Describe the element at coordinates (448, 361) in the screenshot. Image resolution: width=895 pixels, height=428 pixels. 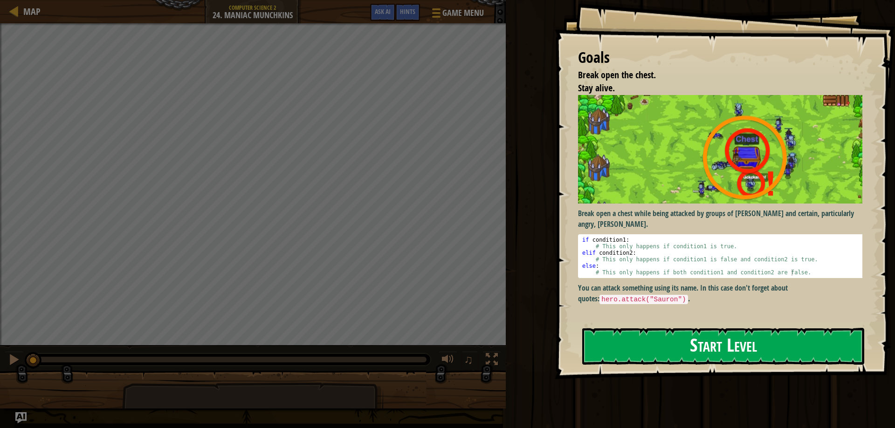
I see `button: Adjust volume` at that location.